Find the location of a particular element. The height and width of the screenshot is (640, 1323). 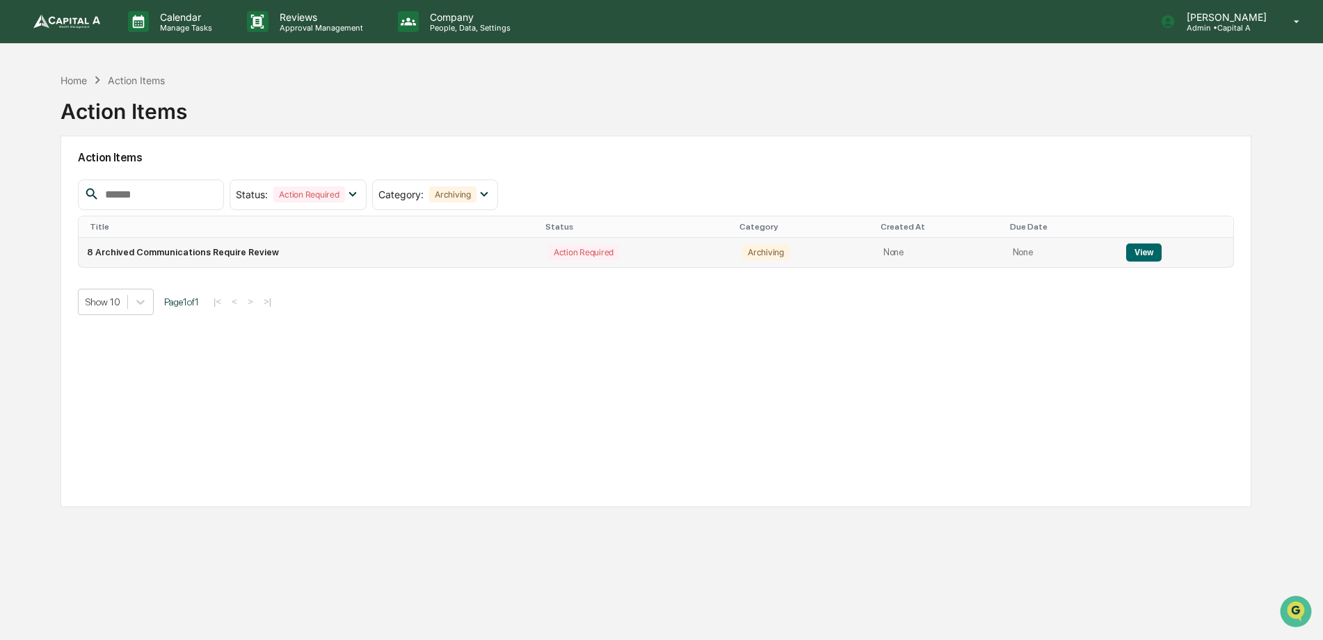

div: Home is located at coordinates (74, 80).